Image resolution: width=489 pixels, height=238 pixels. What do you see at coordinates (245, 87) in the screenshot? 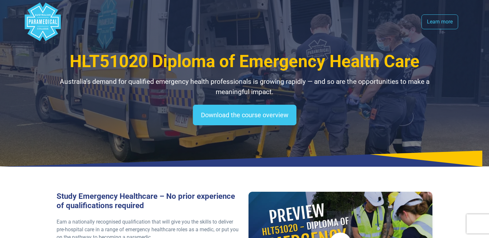
I see `p: Australia’s demand for qualified emergency health professionals is growing rapidly — and so are t...` at bounding box center [245, 87].